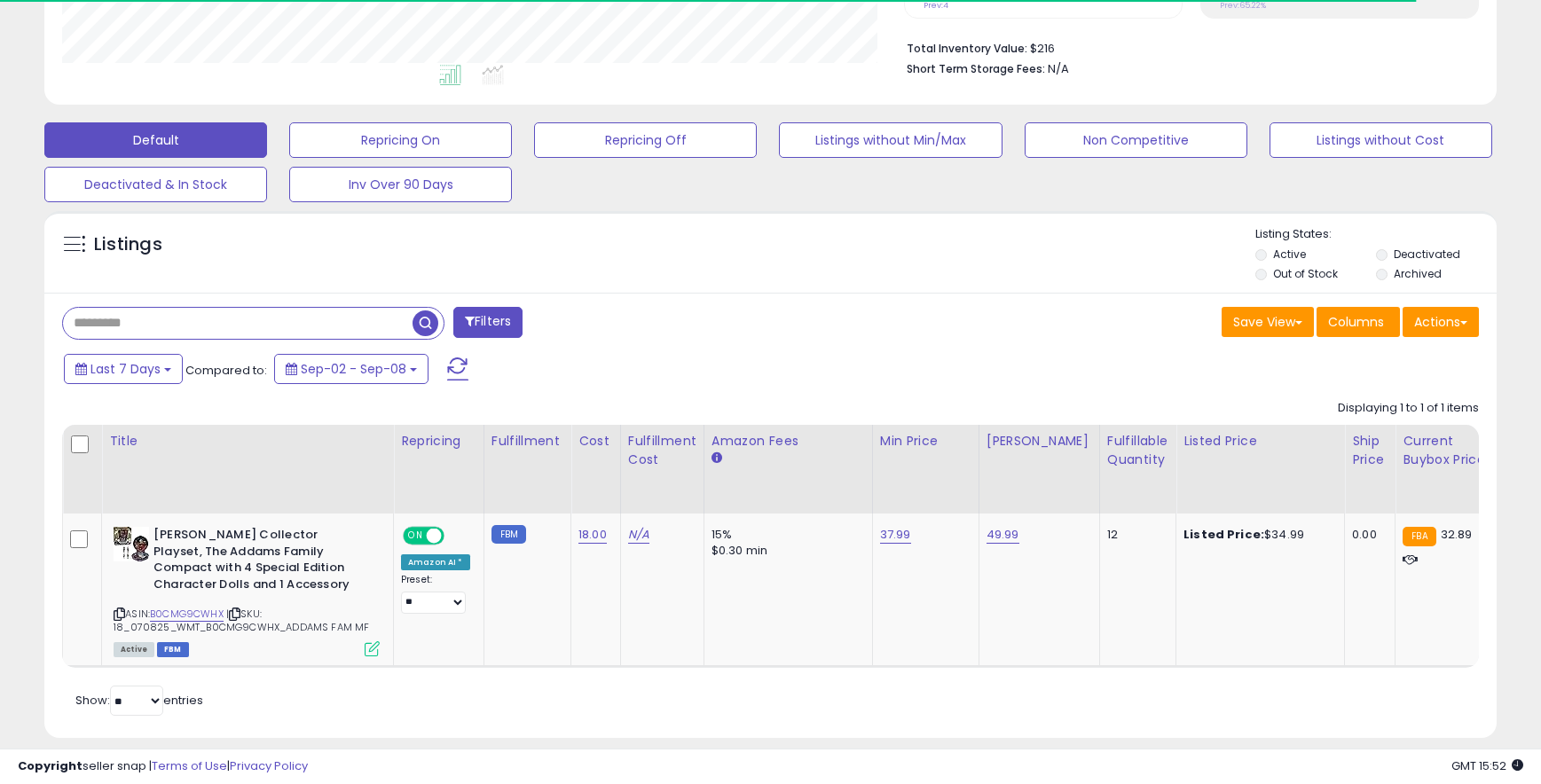  What do you see at coordinates (788, 441) in the screenshot?
I see `div: Amazon Fees` at bounding box center [788, 441].